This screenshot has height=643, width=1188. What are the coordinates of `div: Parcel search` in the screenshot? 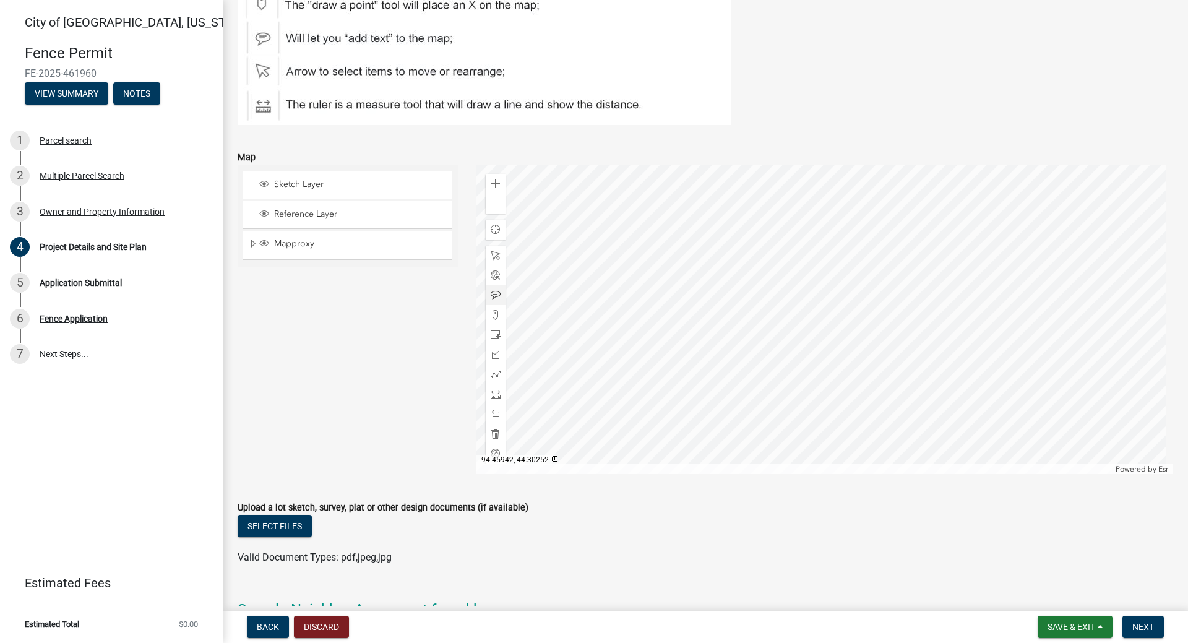 It's located at (66, 140).